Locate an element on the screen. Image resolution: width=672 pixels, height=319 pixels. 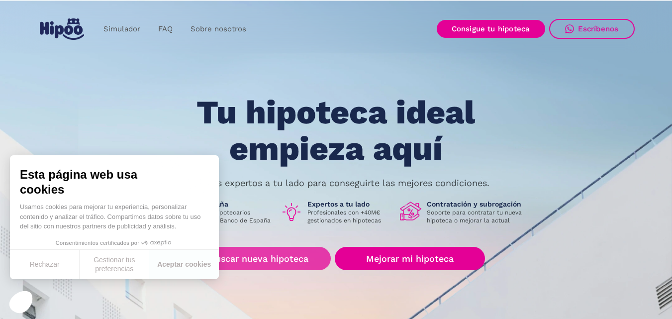
div: Escríbenos is located at coordinates (598, 29).